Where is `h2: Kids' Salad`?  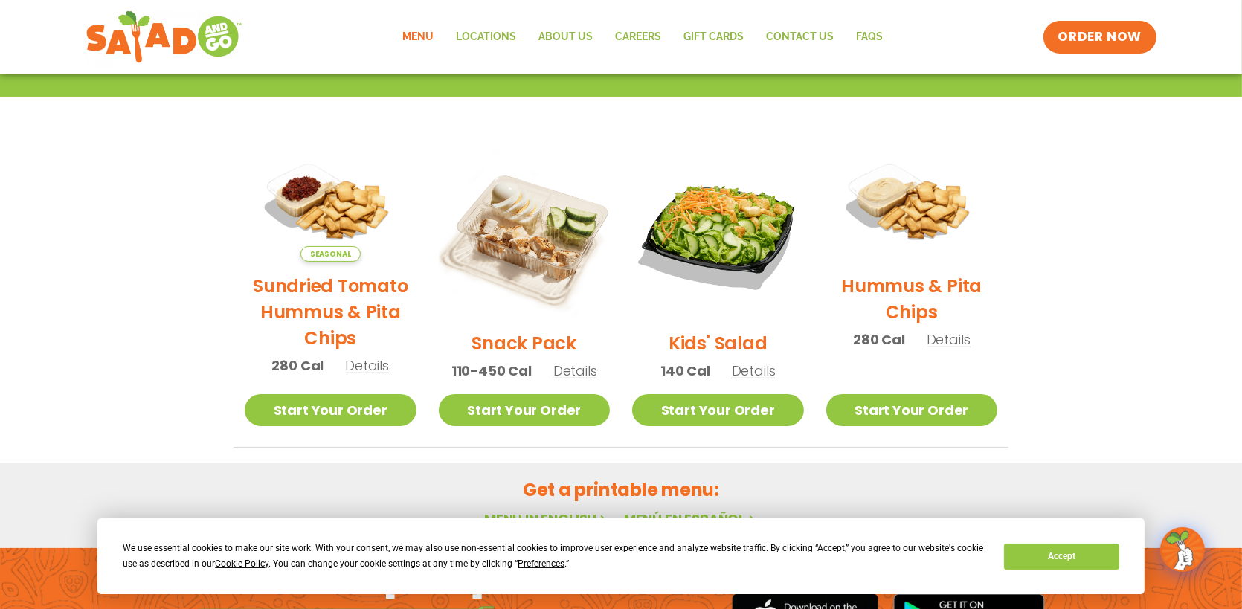 h2: Kids' Salad is located at coordinates (717, 343).